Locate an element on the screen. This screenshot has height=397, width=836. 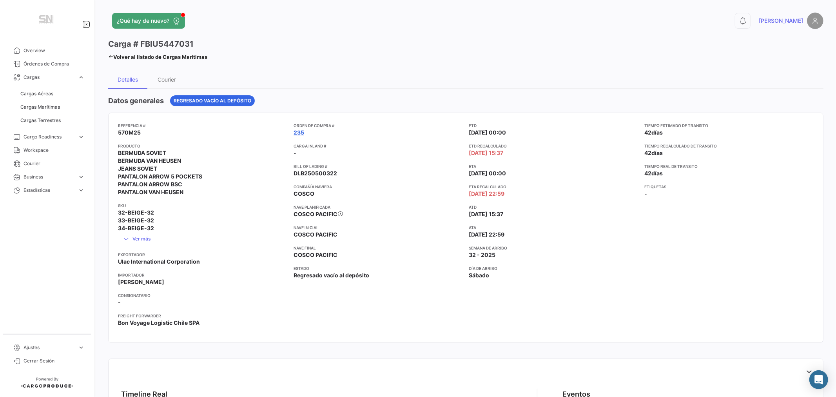
span: Regresado vacío al depósito is located at coordinates (331, 275).